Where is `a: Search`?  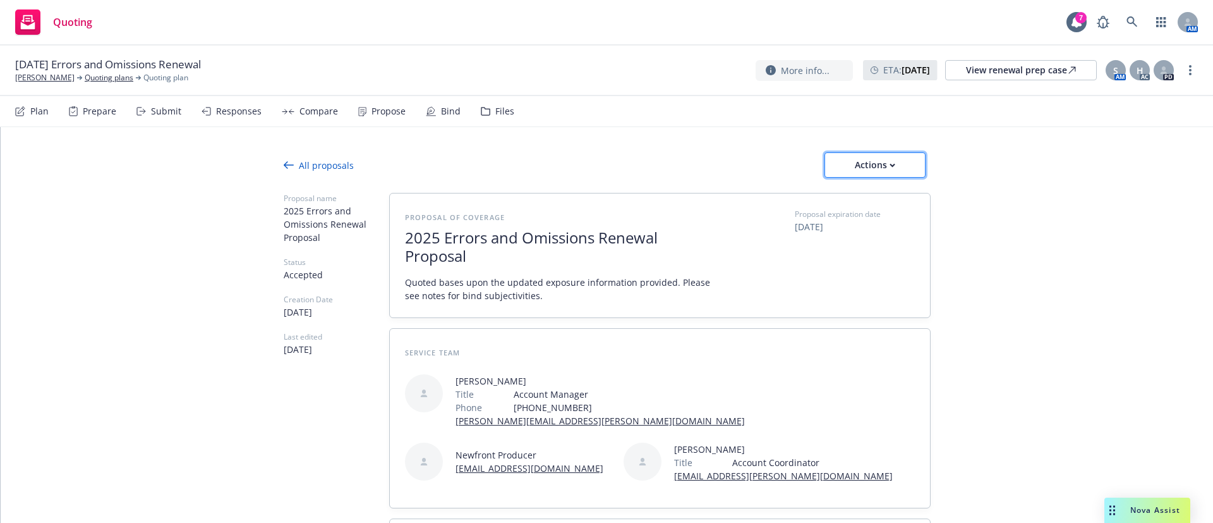 a: Search is located at coordinates (1132, 22).